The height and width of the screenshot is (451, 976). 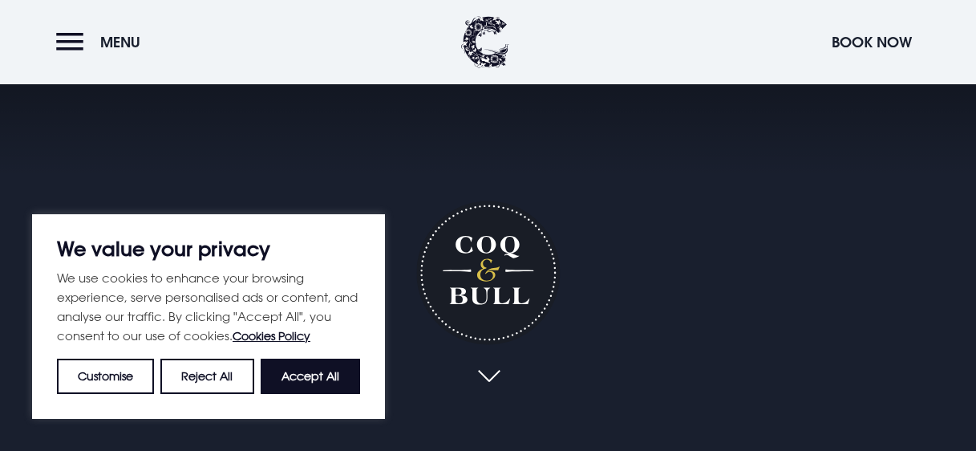 What do you see at coordinates (209, 249) in the screenshot?
I see `p: We value your privacy` at bounding box center [209, 249].